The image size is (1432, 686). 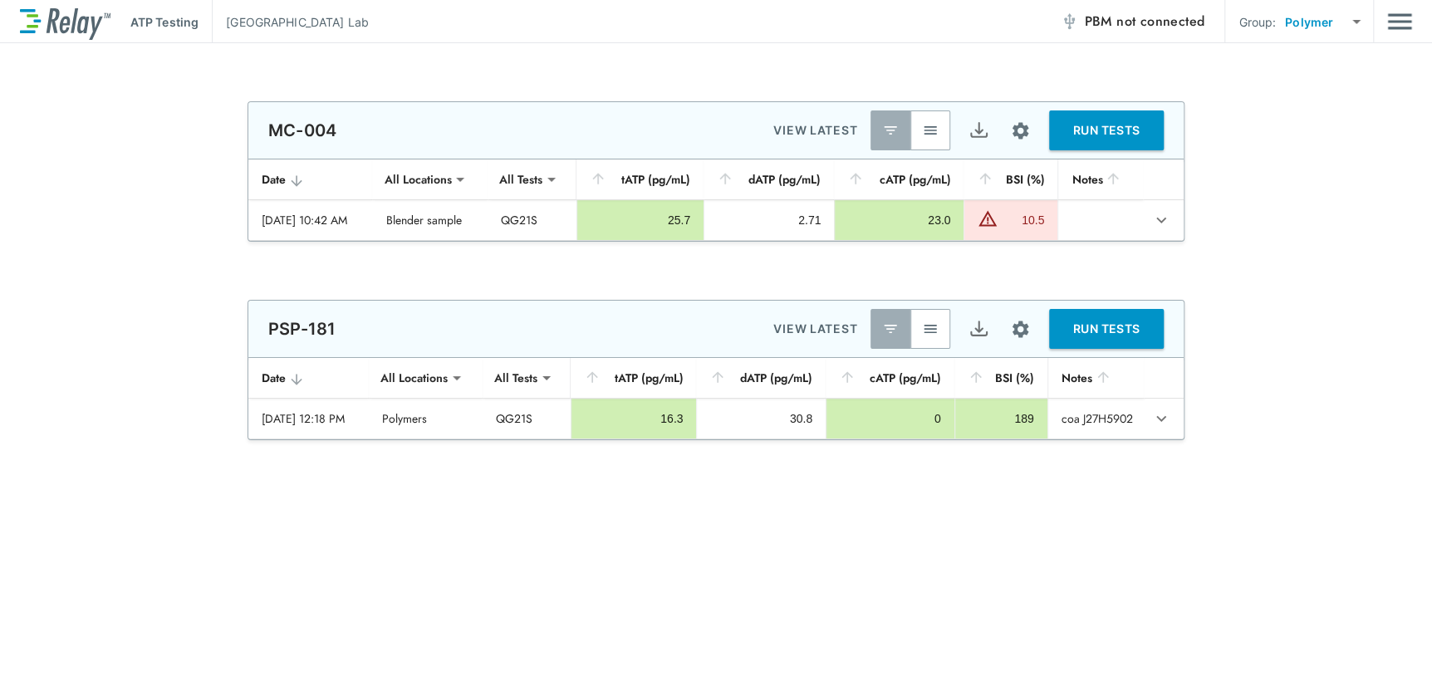 What do you see at coordinates (899, 220) in the screenshot?
I see `div: 23.0` at bounding box center [899, 220].